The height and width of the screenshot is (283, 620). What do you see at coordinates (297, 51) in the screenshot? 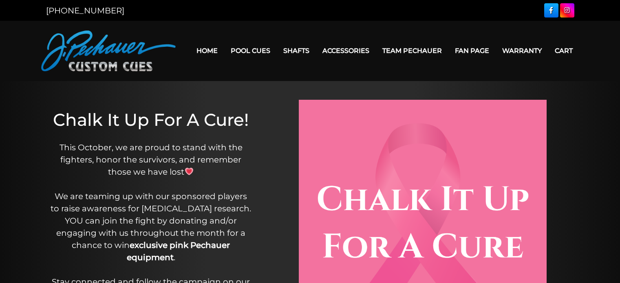
I see `a: Shafts` at bounding box center [297, 51].